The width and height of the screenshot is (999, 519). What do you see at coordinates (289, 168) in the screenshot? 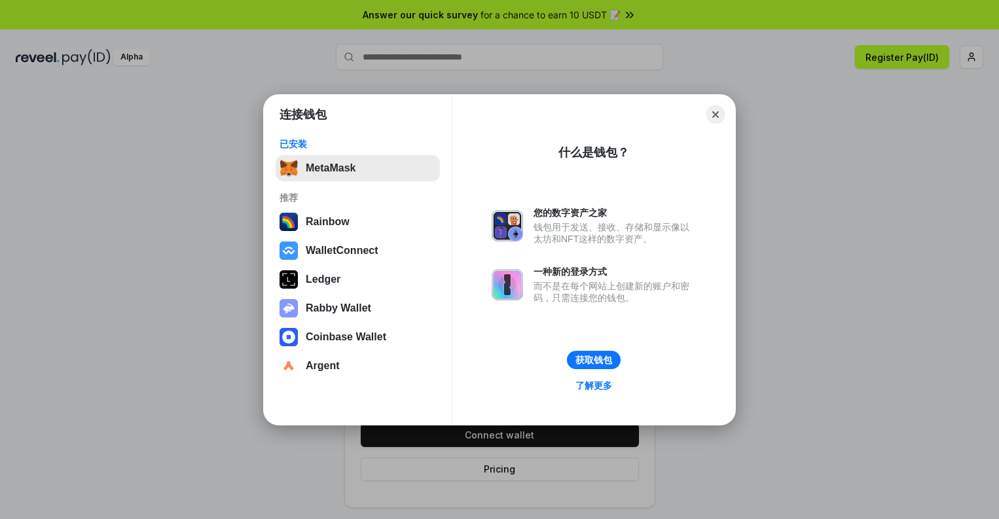
I see `img: svg+xml,%3Csvg%20fill%3D%22none%22%20height%3D%2233%22%20viewBox%3D%220%200%2035%2033%22%20width%...` at bounding box center [289, 168].